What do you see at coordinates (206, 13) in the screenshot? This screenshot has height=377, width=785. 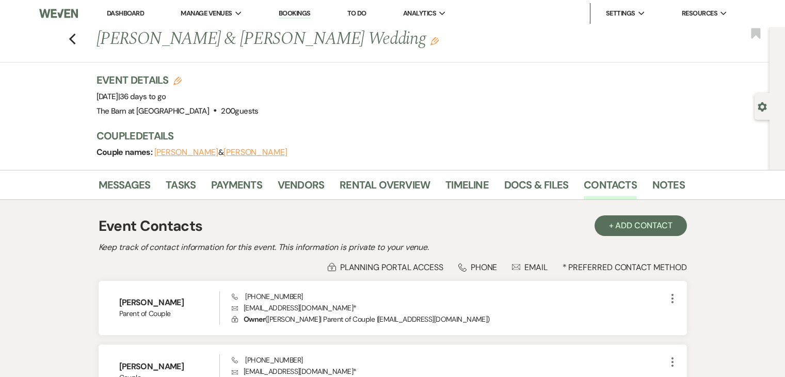 I see `span: Manage Venues` at bounding box center [206, 13].